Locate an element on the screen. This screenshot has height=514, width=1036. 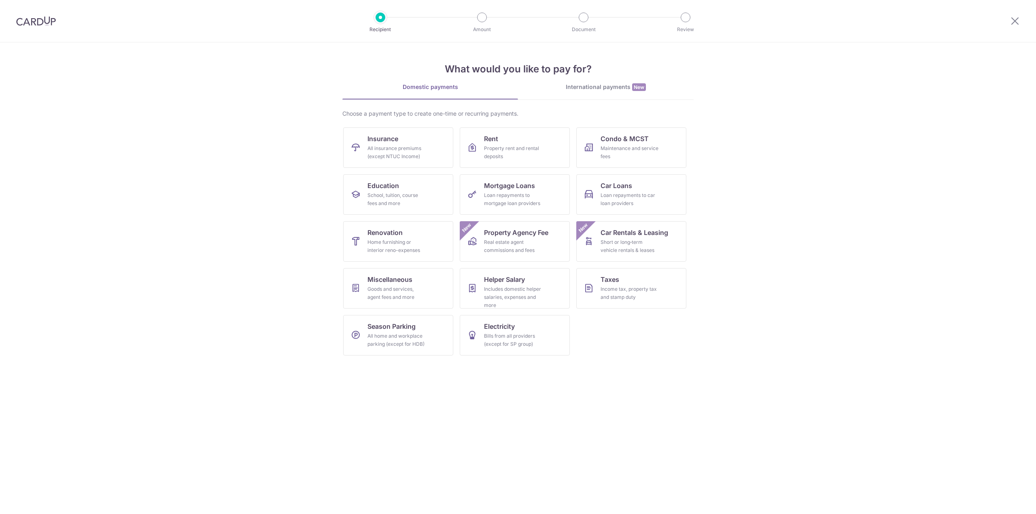
div: Goods and services, agent fees and more is located at coordinates (397, 293).